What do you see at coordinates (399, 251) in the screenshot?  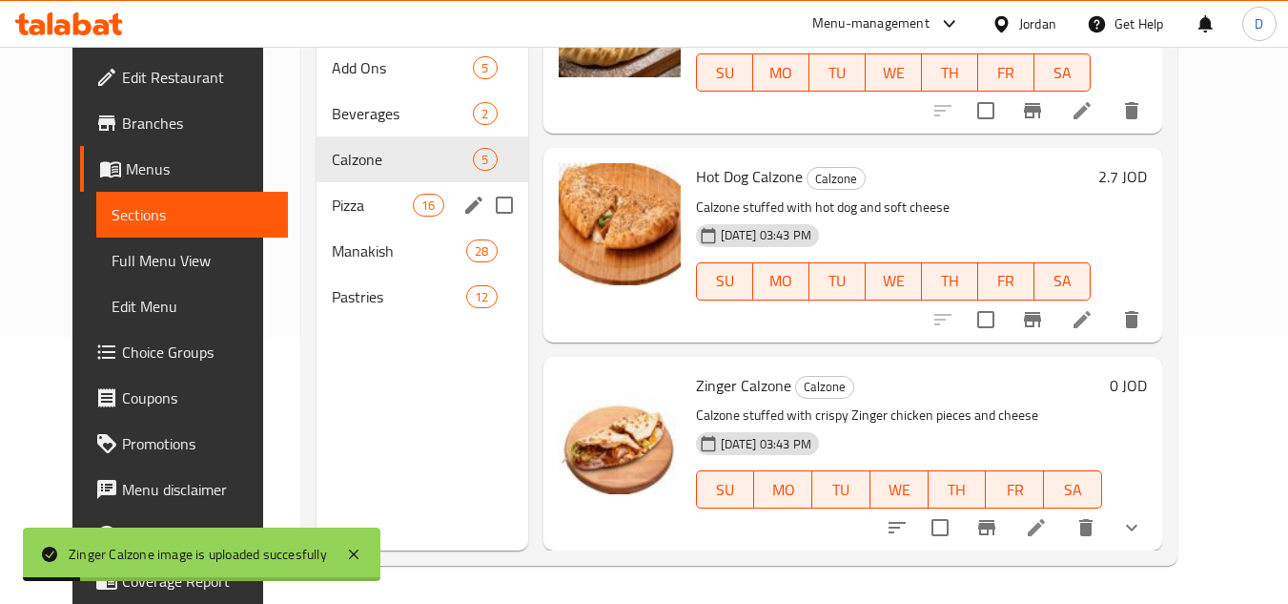 I see `span: Manakish` at bounding box center [399, 251].